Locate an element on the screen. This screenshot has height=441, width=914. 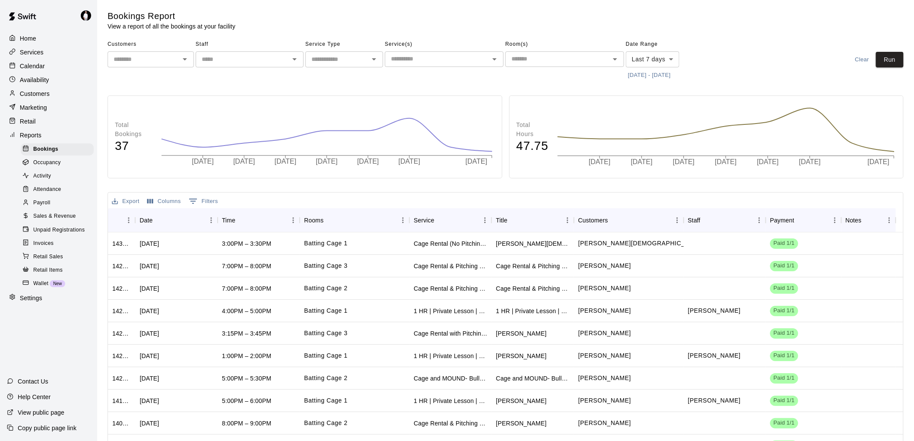
div: Title is located at coordinates (501, 220).